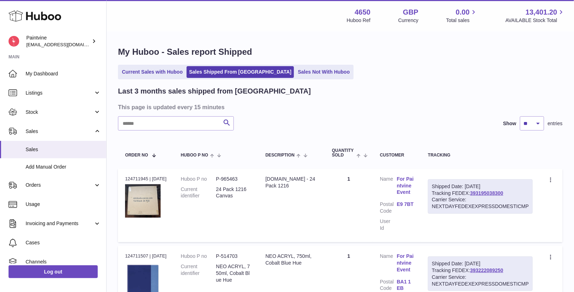 The image size is (574, 292). What do you see at coordinates (389, 208) in the screenshot?
I see `dt: Postal Code` at bounding box center [389, 208].